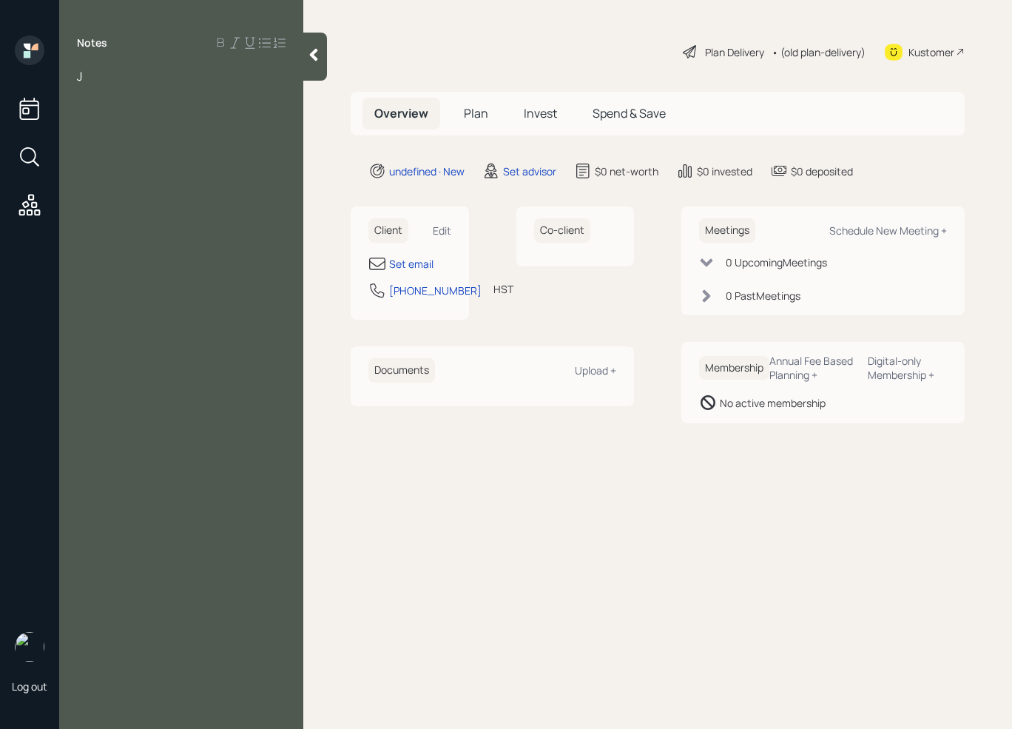  What do you see at coordinates (401, 113) in the screenshot?
I see `span: Overview` at bounding box center [401, 113].